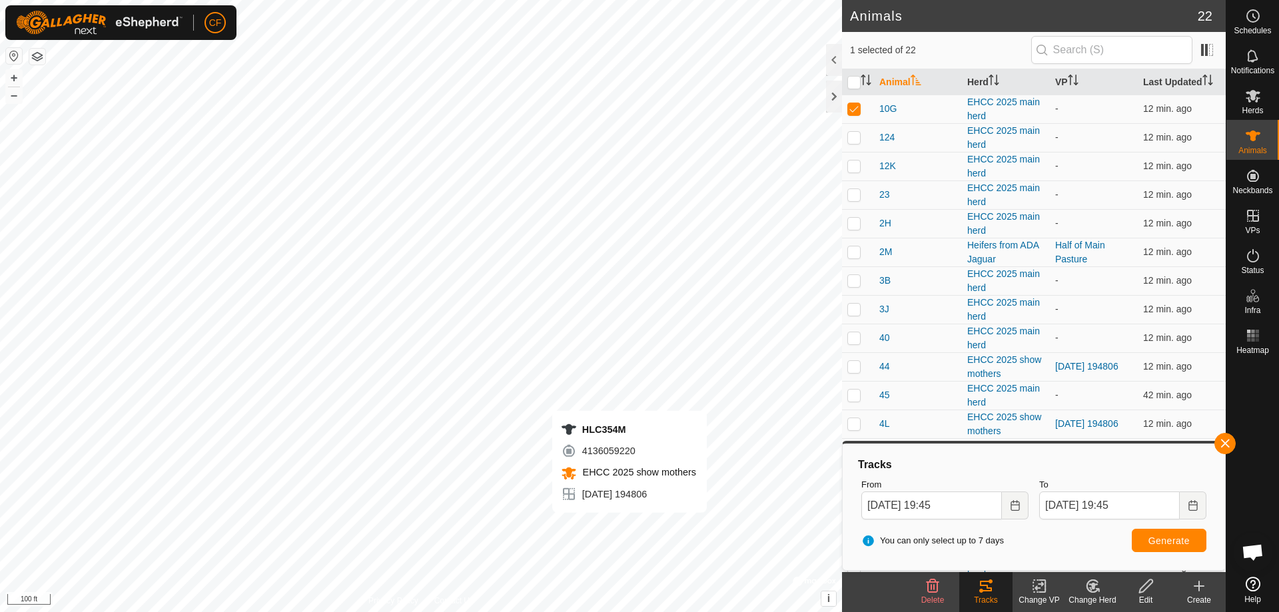 The height and width of the screenshot is (612, 1279). What do you see at coordinates (884, 395) in the screenshot?
I see `span: 45` at bounding box center [884, 395].